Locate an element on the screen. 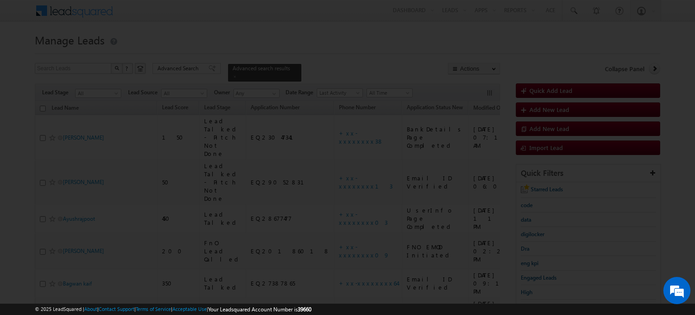 The image size is (695, 315). span: Your Leadsquared Account Number is is located at coordinates (260, 309).